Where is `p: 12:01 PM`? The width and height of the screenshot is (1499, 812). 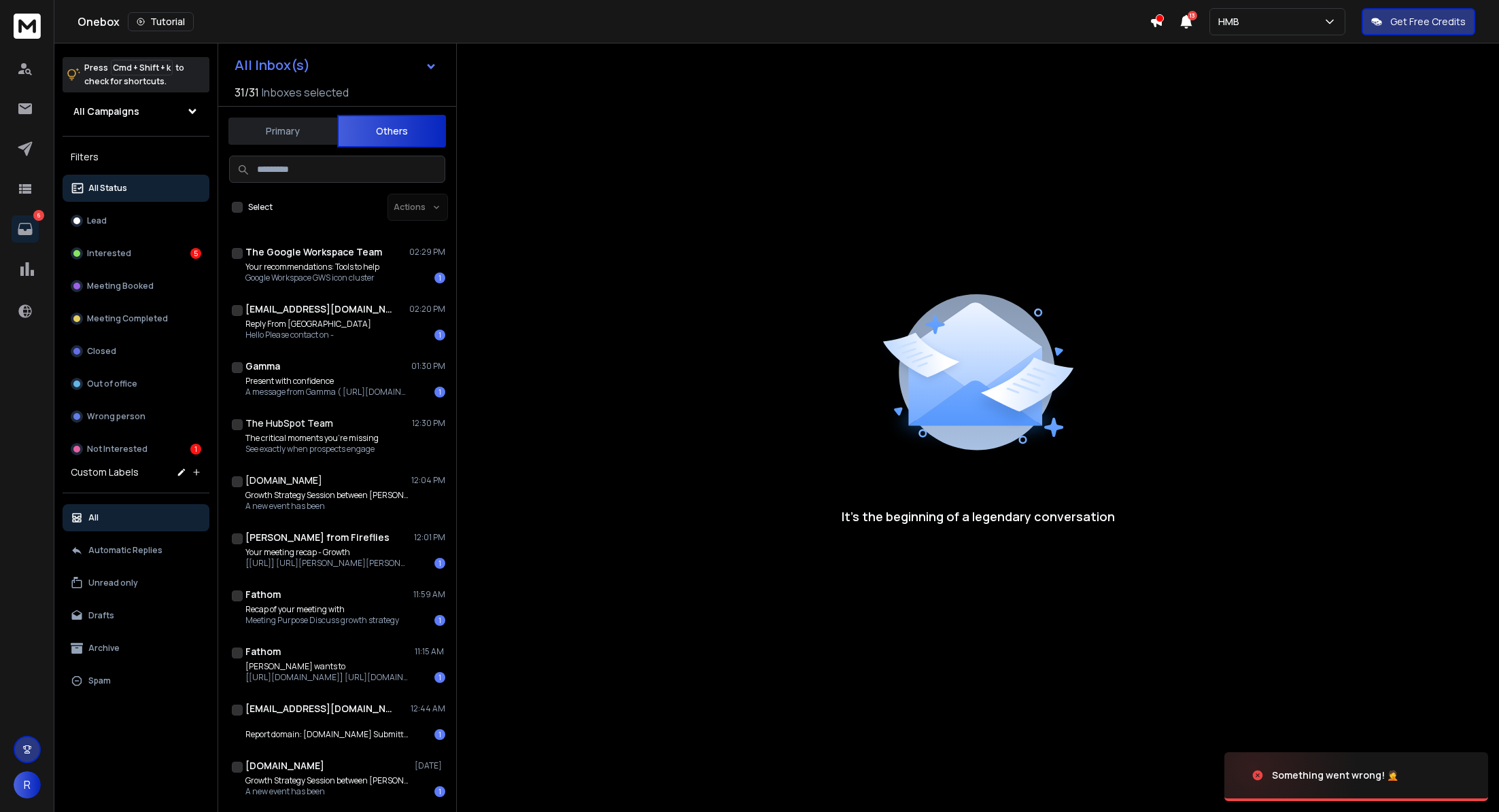
p: 12:01 PM is located at coordinates (430, 538).